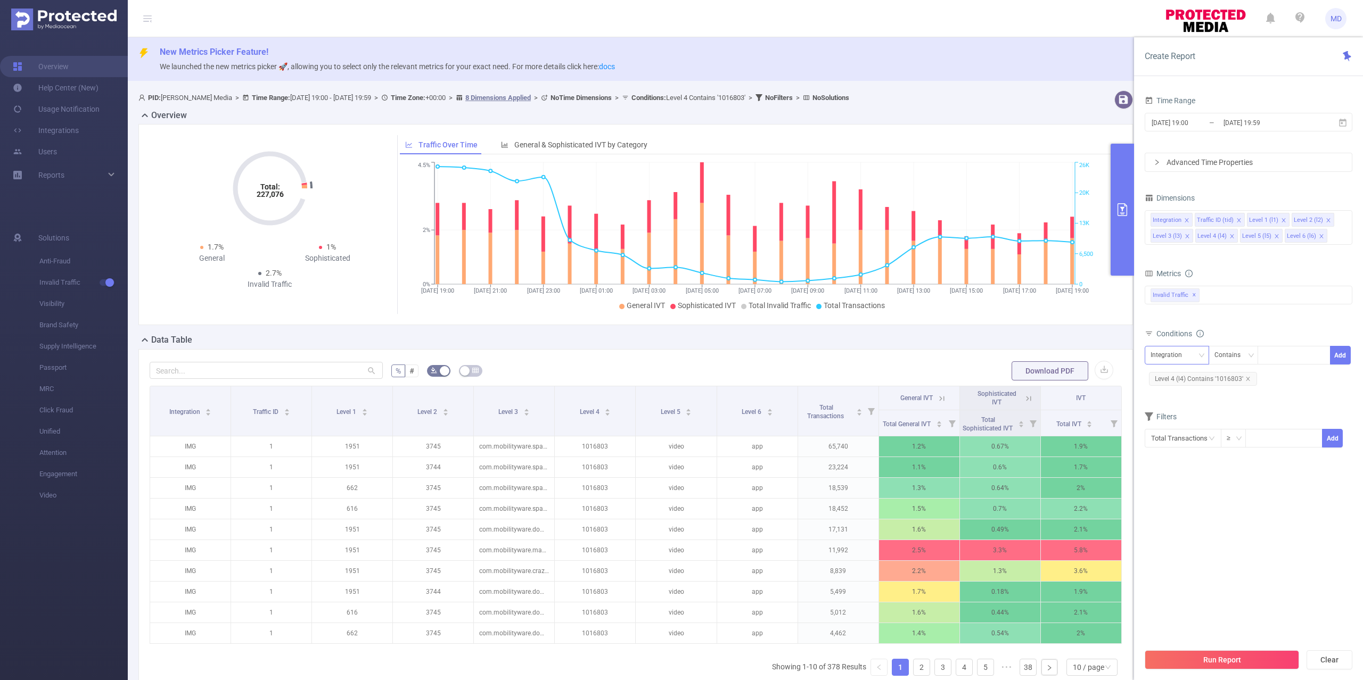  What do you see at coordinates (55, 88) in the screenshot?
I see `a: Help Center (New)` at bounding box center [55, 88].